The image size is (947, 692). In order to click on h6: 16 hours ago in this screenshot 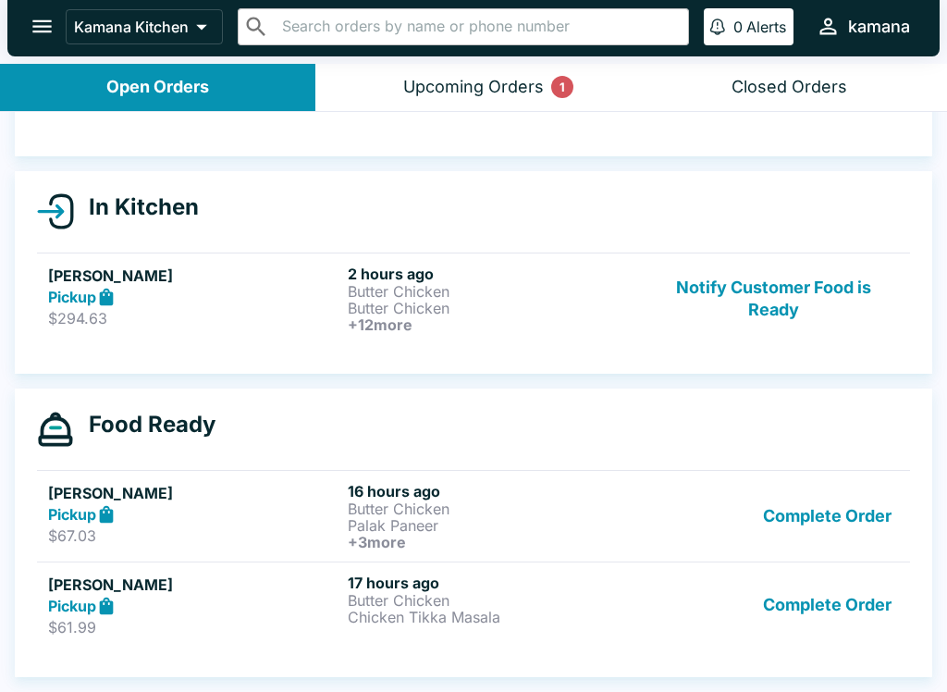, I will do `click(494, 491)`.